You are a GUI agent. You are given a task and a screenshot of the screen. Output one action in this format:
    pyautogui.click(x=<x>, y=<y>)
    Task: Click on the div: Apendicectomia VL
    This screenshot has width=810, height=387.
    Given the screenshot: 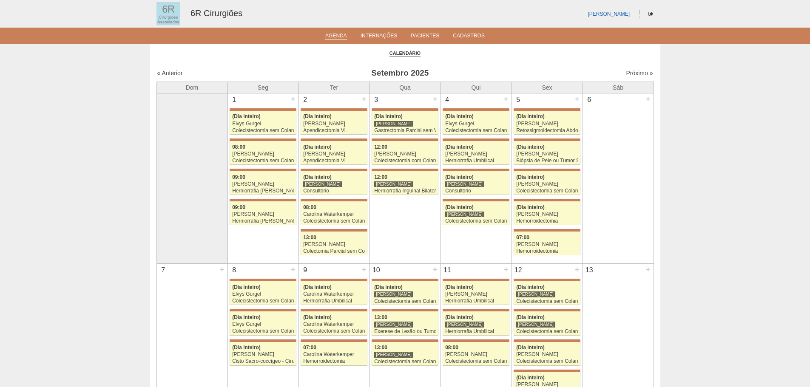 What is the action you would take?
    pyautogui.click(x=334, y=161)
    